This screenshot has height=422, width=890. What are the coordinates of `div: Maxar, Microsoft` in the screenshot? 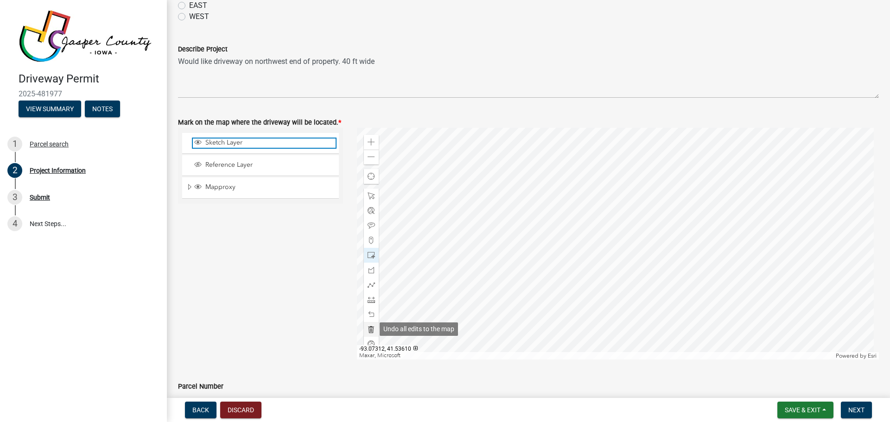 It's located at (595, 356).